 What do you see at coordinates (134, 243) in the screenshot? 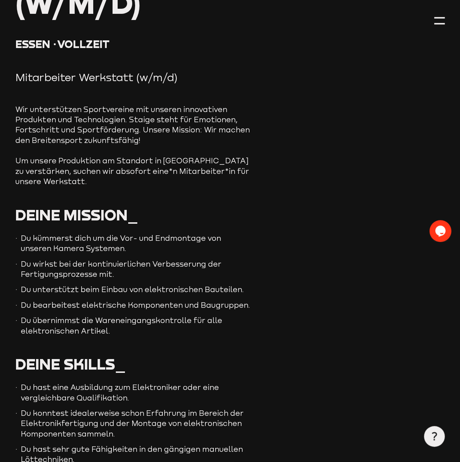
I see `li: Du kümmerst dich um die Vor- und Endmontage von unseren Kamera Systemen.` at bounding box center [134, 243].